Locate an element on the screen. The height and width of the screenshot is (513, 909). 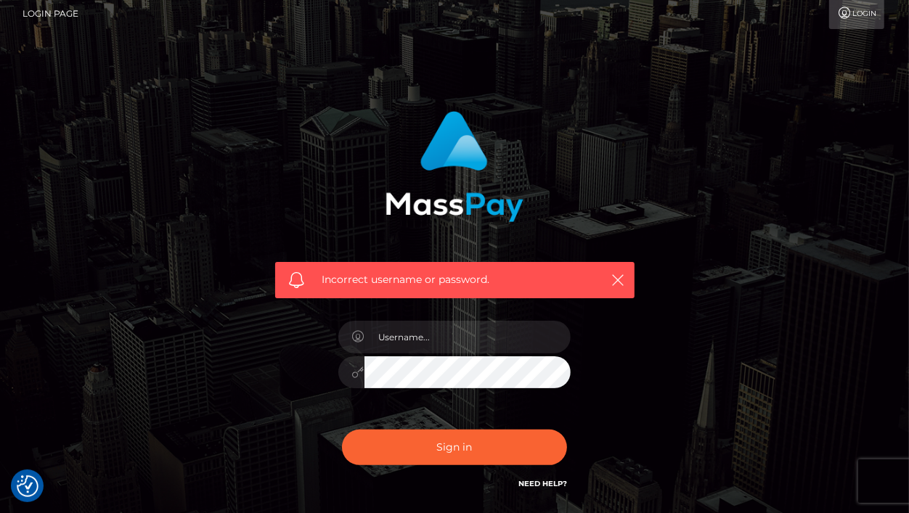
img: Revisit consent button is located at coordinates (28, 487).